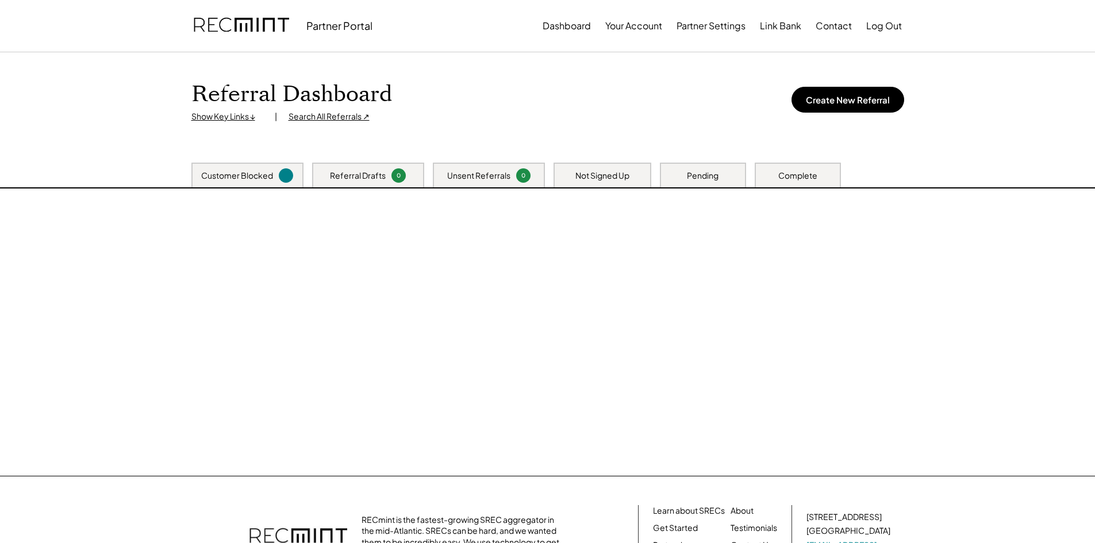 The width and height of the screenshot is (1095, 543). What do you see at coordinates (780, 26) in the screenshot?
I see `button: Link Bank` at bounding box center [780, 26].